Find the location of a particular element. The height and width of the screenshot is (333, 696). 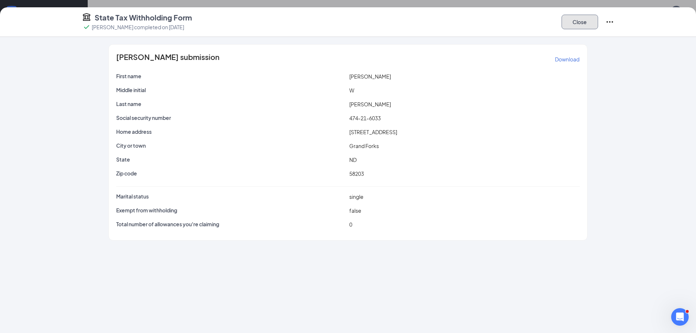

p: Download is located at coordinates (567, 59).